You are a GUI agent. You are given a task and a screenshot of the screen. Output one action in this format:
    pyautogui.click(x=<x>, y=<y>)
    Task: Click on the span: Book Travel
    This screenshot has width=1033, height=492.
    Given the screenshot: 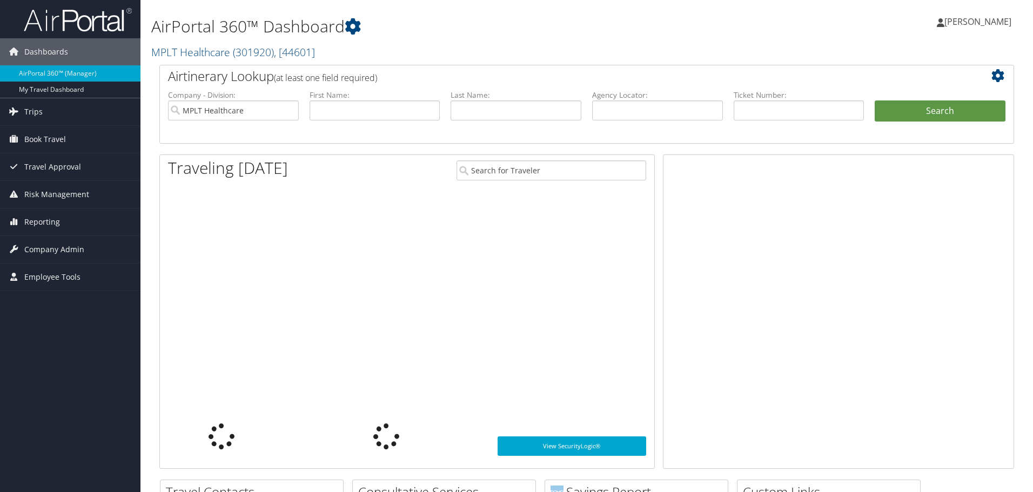 What is the action you would take?
    pyautogui.click(x=45, y=139)
    